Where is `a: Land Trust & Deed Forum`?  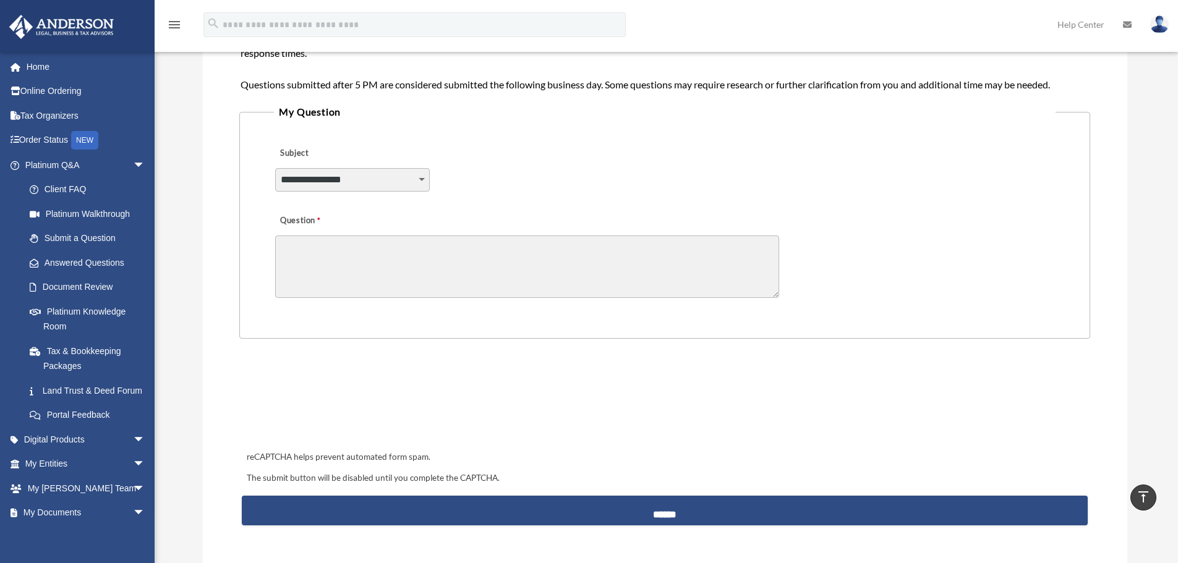 a: Land Trust & Deed Forum is located at coordinates (90, 391).